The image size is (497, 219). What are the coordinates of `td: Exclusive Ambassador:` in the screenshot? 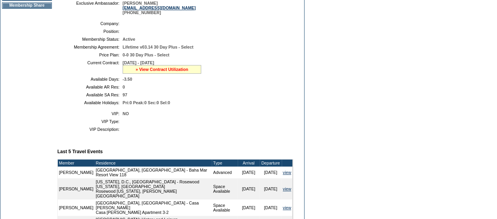 It's located at (90, 8).